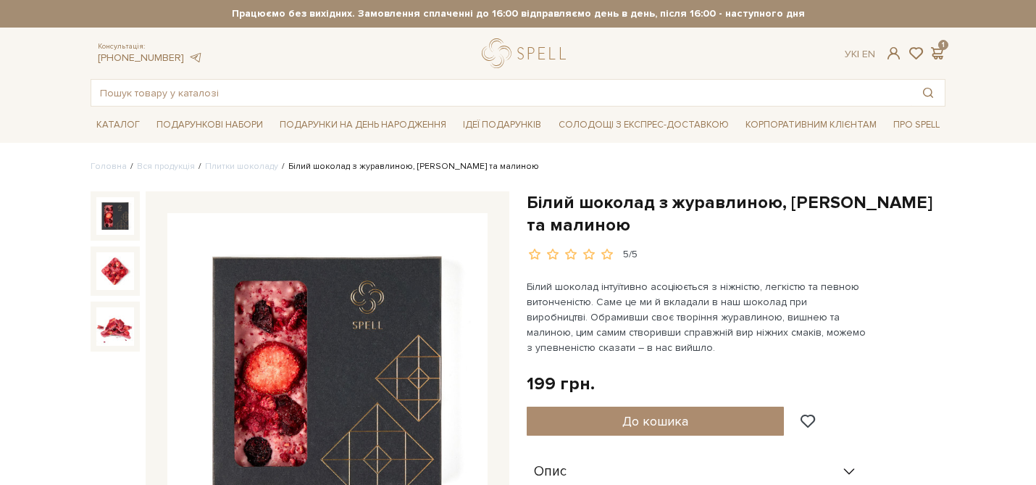  What do you see at coordinates (241, 166) in the screenshot?
I see `a: Плитки шоколаду` at bounding box center [241, 166].